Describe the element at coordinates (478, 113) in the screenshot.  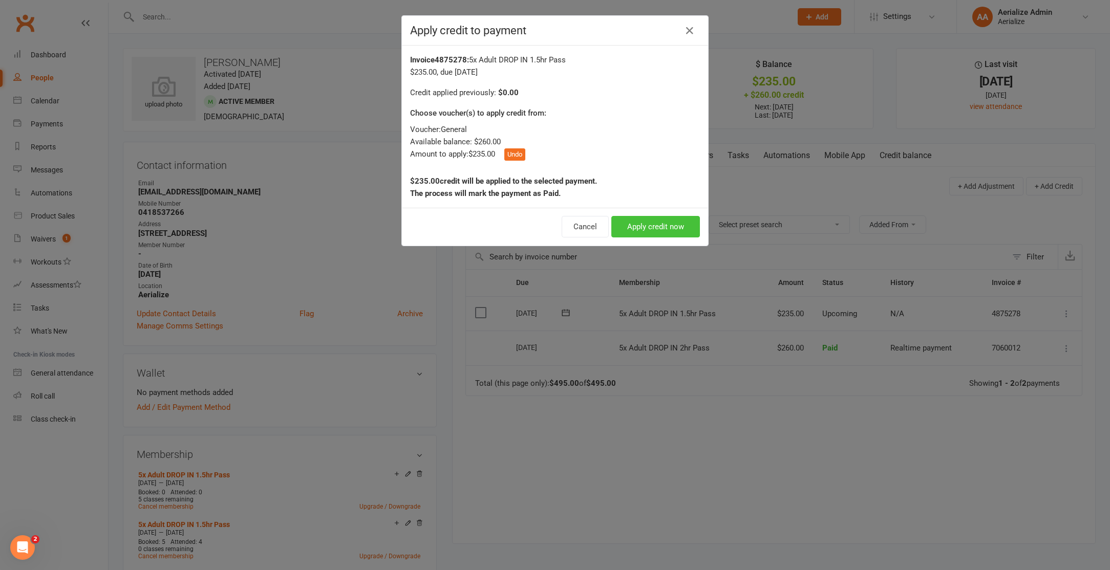
I see `label: Choose voucher(s) to apply credit from:` at that location.